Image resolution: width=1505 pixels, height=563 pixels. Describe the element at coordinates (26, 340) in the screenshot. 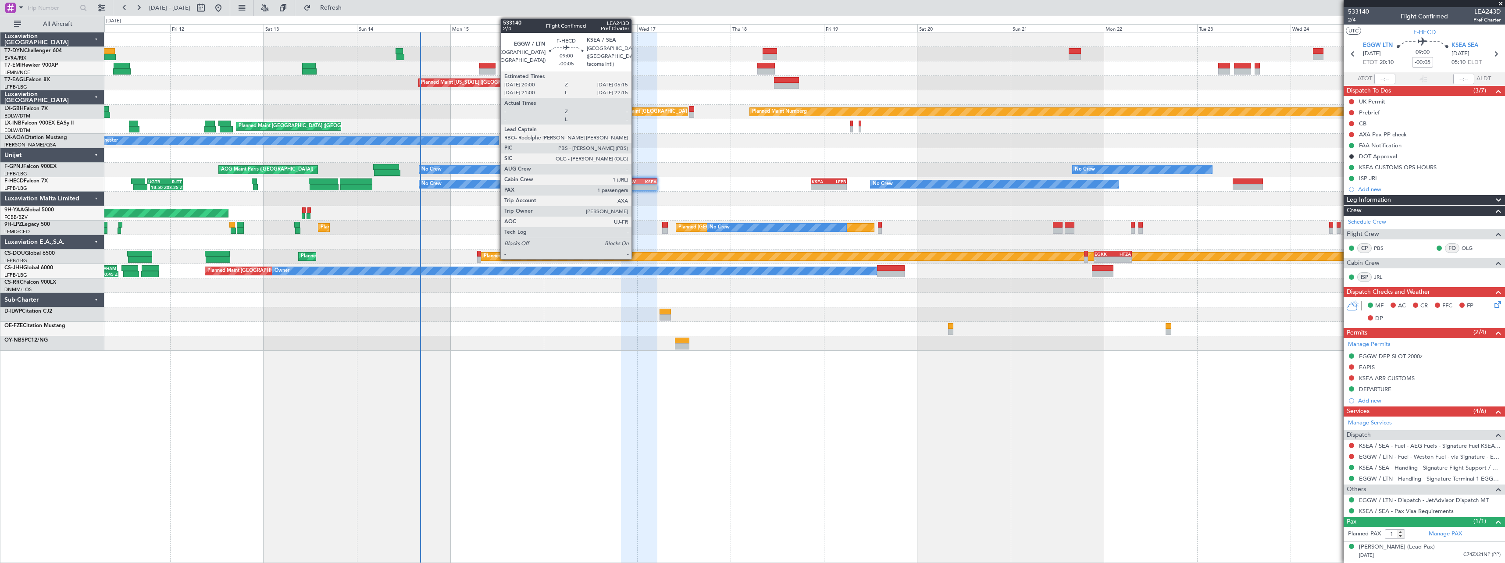

I see `a: OY-NBSPC12/NG` at that location.